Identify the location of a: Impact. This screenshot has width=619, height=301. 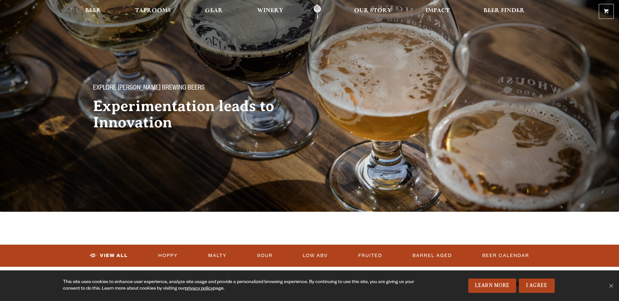
(437, 11).